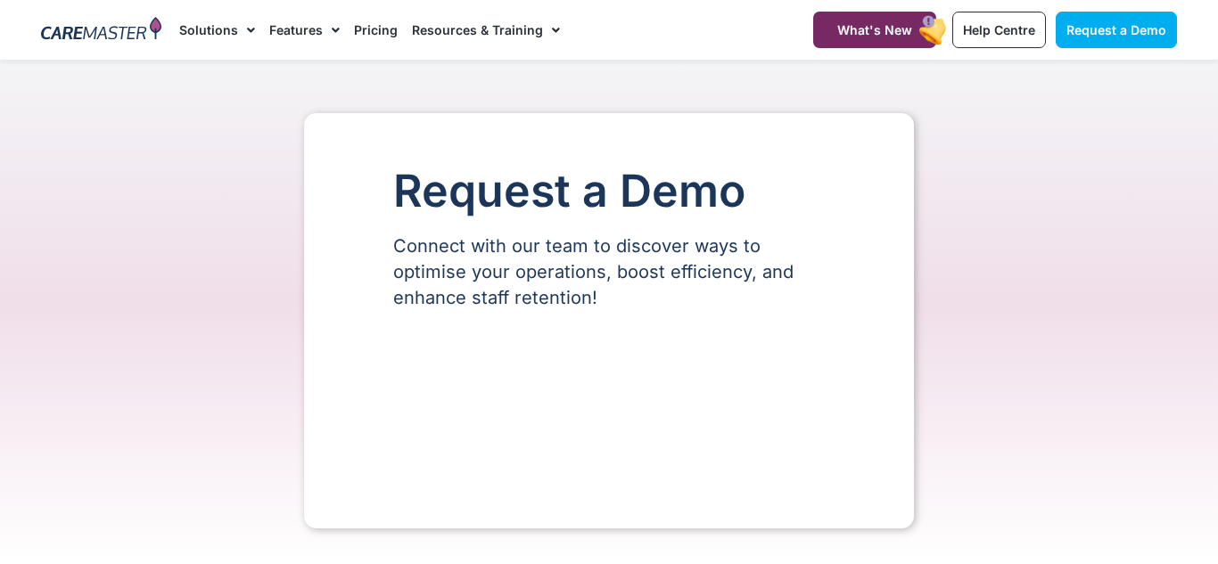 This screenshot has height=564, width=1218. What do you see at coordinates (875, 29) in the screenshot?
I see `a: What's New` at bounding box center [875, 29].